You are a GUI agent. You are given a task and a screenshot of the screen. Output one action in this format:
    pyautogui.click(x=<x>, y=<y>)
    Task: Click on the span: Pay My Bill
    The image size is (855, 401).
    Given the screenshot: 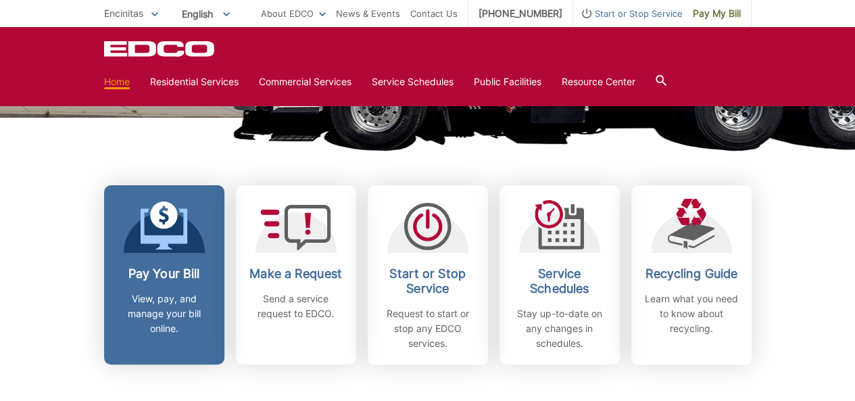 What is the action you would take?
    pyautogui.click(x=716, y=14)
    